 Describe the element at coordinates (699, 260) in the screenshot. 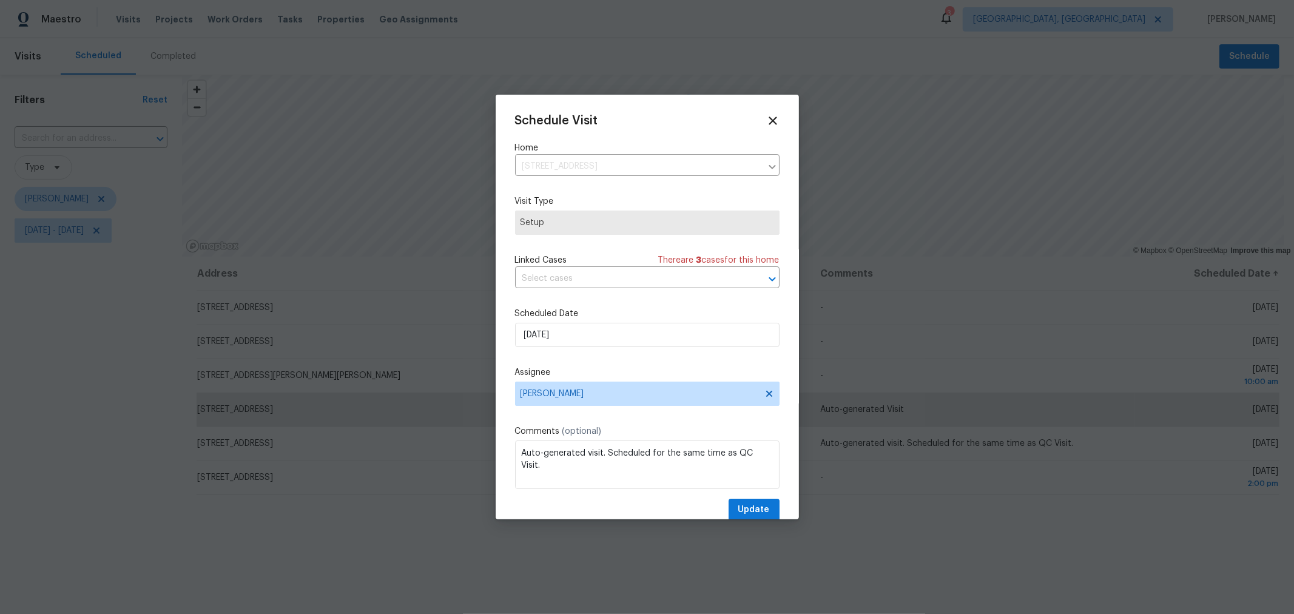

I see `span: 3` at that location.